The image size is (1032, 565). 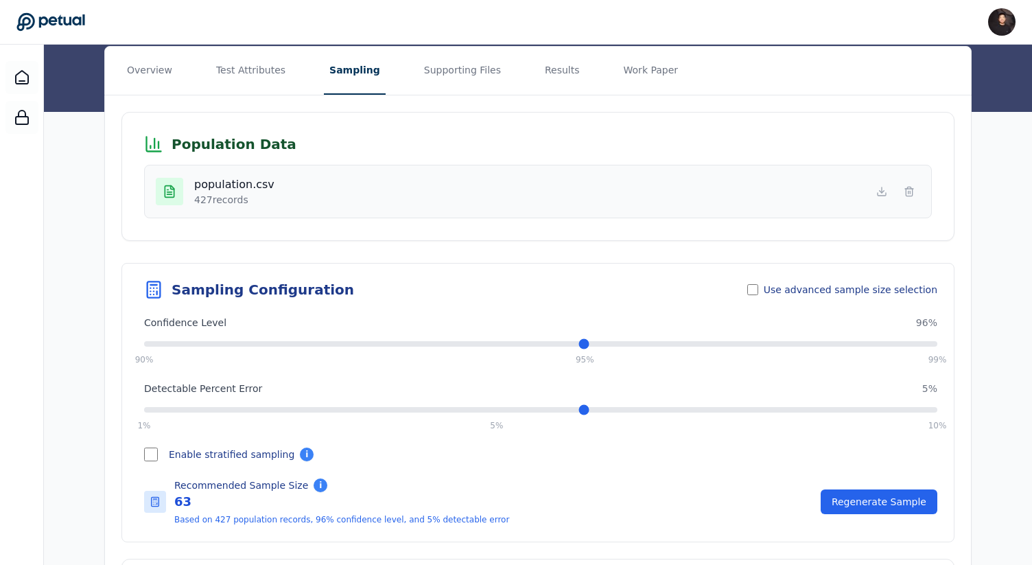 I want to click on span: Use advanced sample size selection, so click(x=850, y=290).